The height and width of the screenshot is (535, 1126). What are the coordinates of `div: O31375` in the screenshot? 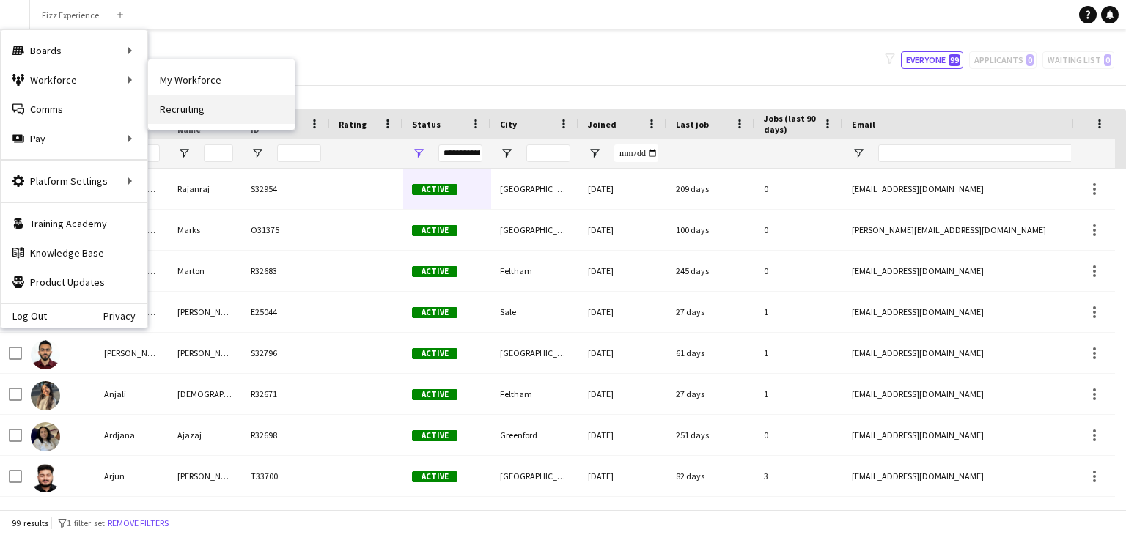 It's located at (286, 230).